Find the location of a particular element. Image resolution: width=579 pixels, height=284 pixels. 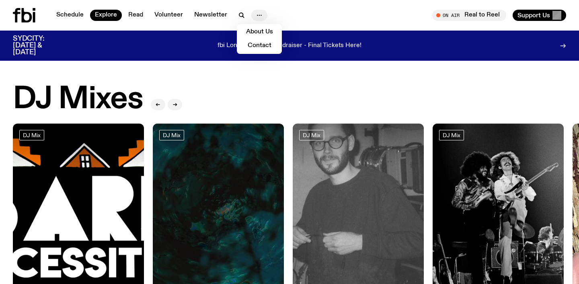

h2: DJ Mixes is located at coordinates (78, 99).